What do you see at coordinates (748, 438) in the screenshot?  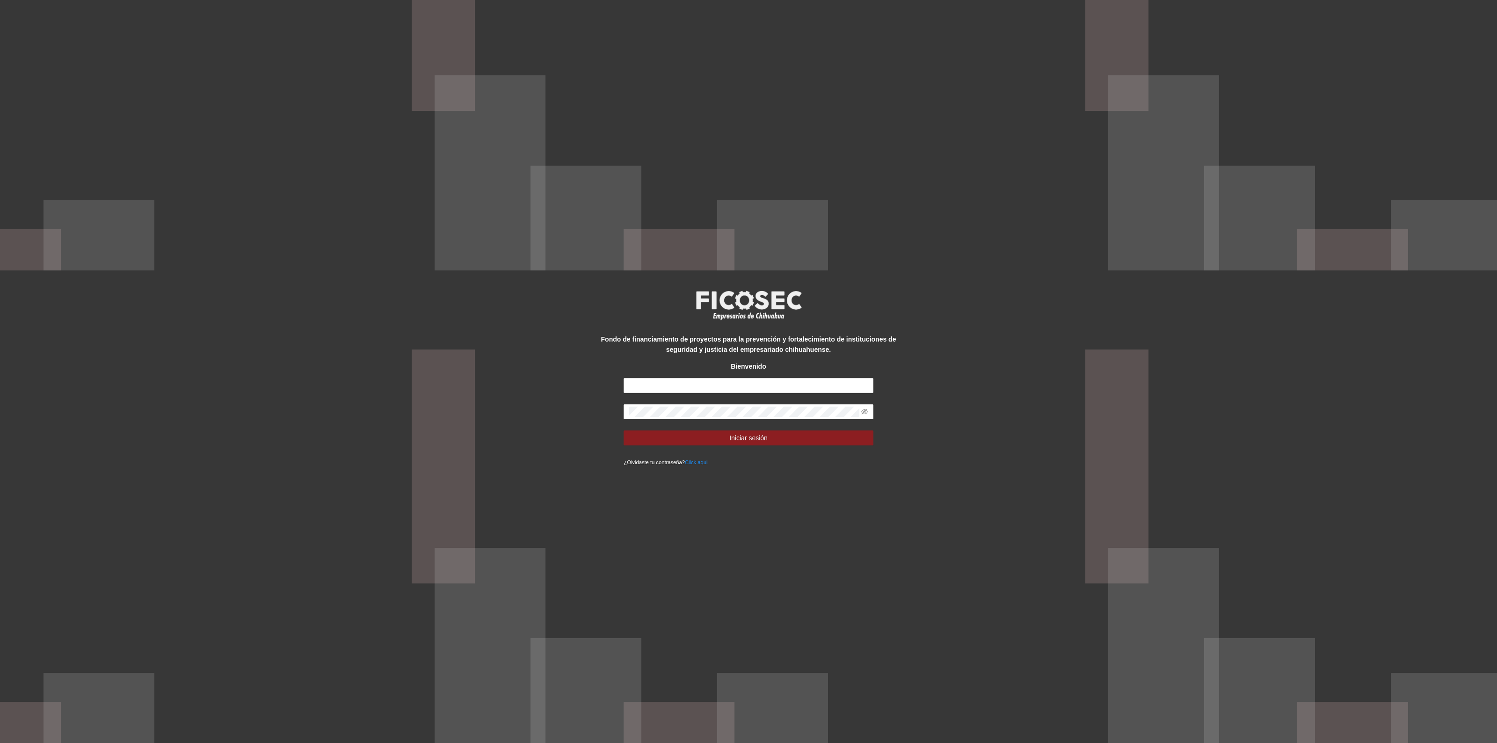 I see `button: Iniciar sesión` at bounding box center [748, 438].